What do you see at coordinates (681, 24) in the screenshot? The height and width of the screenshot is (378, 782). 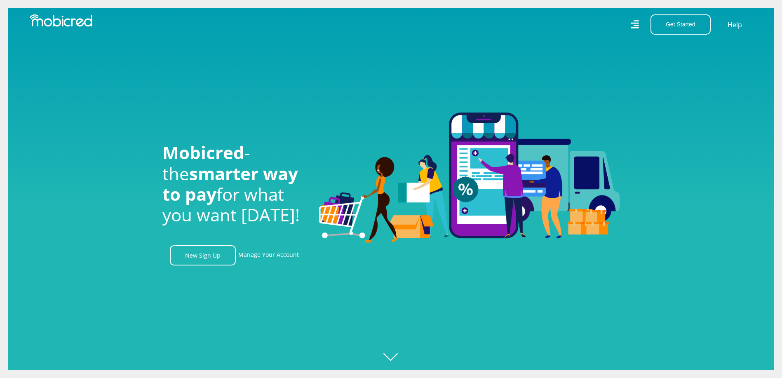 I see `button: Get Started` at bounding box center [681, 24].